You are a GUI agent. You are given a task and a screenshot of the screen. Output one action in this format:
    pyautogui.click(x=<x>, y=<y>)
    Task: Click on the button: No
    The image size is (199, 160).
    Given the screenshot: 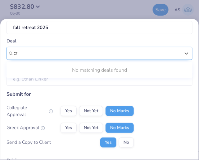 What is the action you would take?
    pyautogui.click(x=127, y=142)
    